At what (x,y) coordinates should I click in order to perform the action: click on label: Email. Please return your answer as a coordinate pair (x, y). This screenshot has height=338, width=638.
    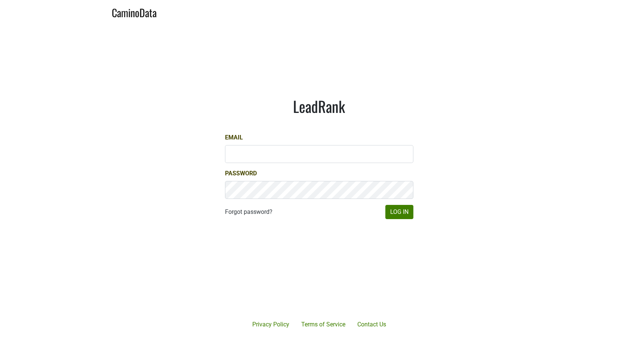
    Looking at the image, I should click on (234, 138).